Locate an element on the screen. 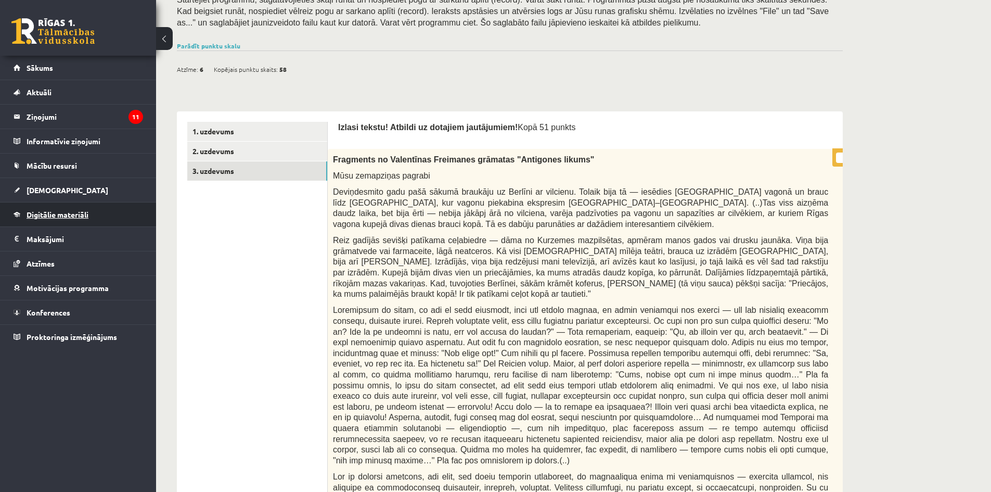 The image size is (991, 492). span: Reiz gadījās sevišķi patīkama ceļabiedre — dāma no Kurzemes mazpilsētas, apmēram manos gados vai ... is located at coordinates (581, 267).